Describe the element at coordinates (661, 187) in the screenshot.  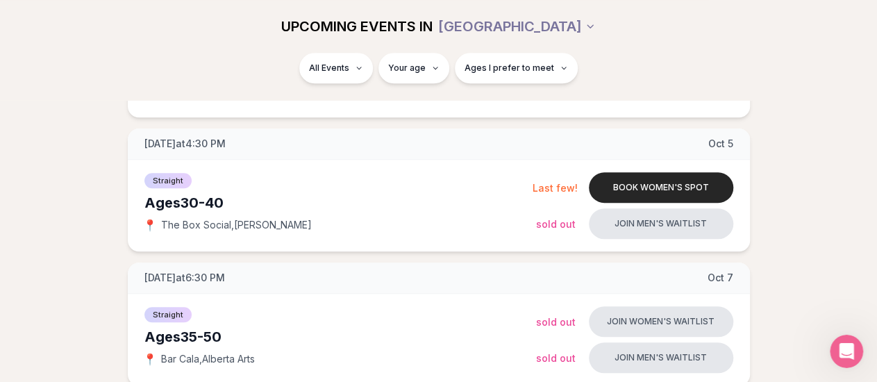
I see `a: Book women's spot` at that location.